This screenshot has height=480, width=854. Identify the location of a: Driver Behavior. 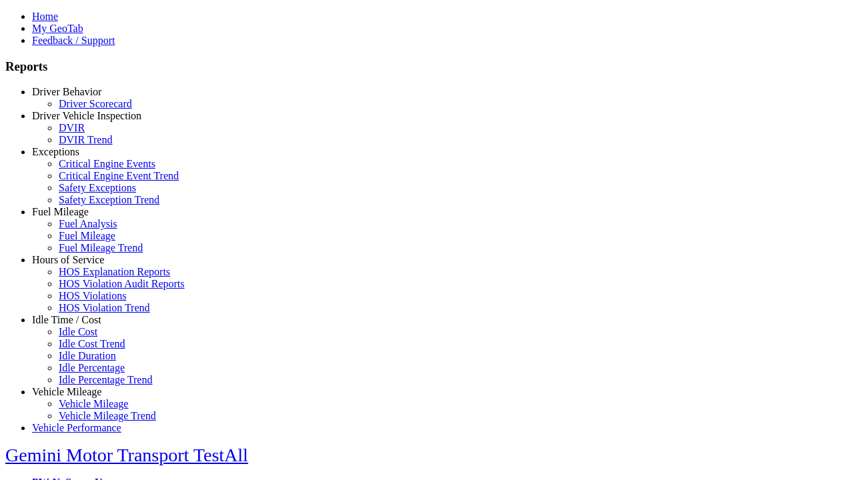
(67, 91).